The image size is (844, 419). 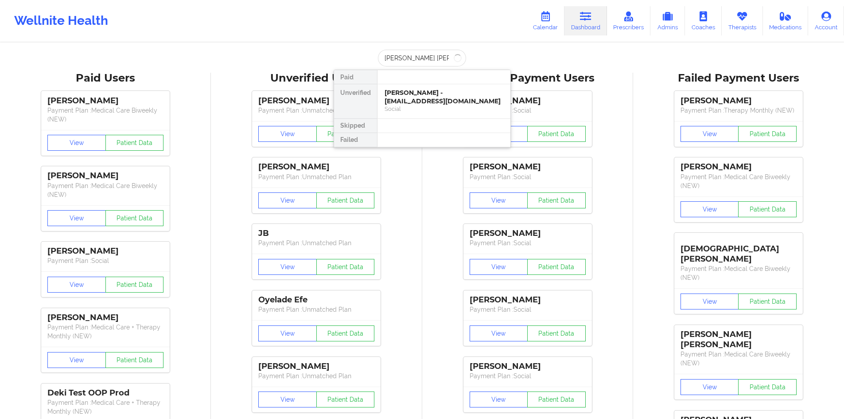 What do you see at coordinates (668, 21) in the screenshot?
I see `a: Admins` at bounding box center [668, 21].